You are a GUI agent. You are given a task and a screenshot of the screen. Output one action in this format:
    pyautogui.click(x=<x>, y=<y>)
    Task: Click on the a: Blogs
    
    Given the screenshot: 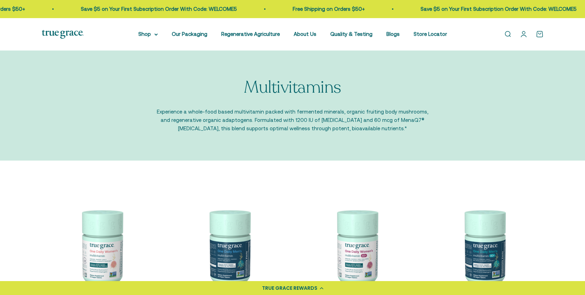 What is the action you would take?
    pyautogui.click(x=393, y=34)
    